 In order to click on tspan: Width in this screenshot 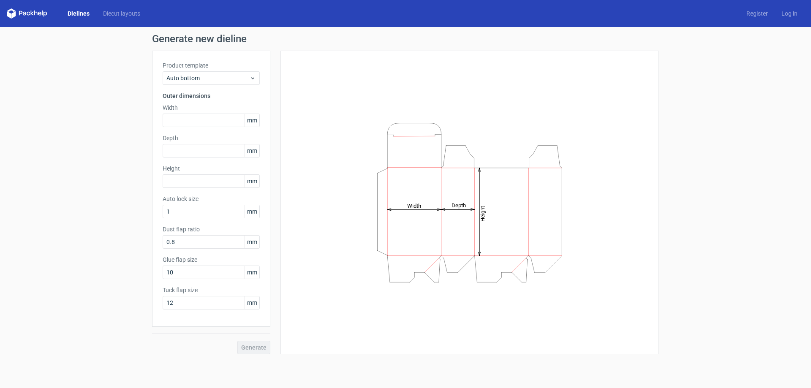, I will do `click(414, 205)`.